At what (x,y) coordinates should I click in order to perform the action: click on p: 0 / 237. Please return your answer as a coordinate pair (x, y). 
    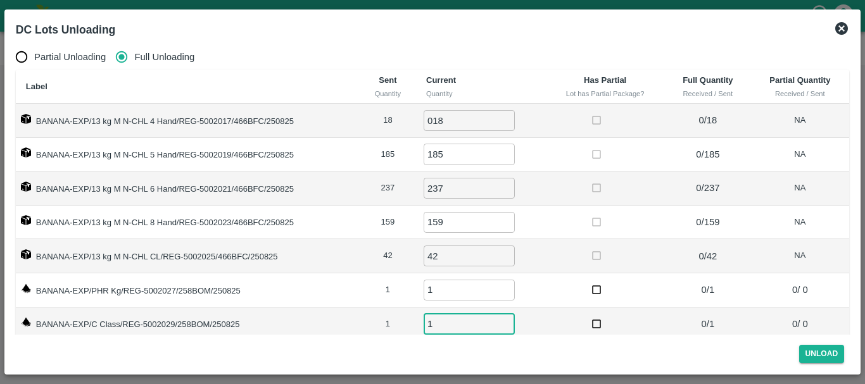
    Looking at the image, I should click on (707, 188).